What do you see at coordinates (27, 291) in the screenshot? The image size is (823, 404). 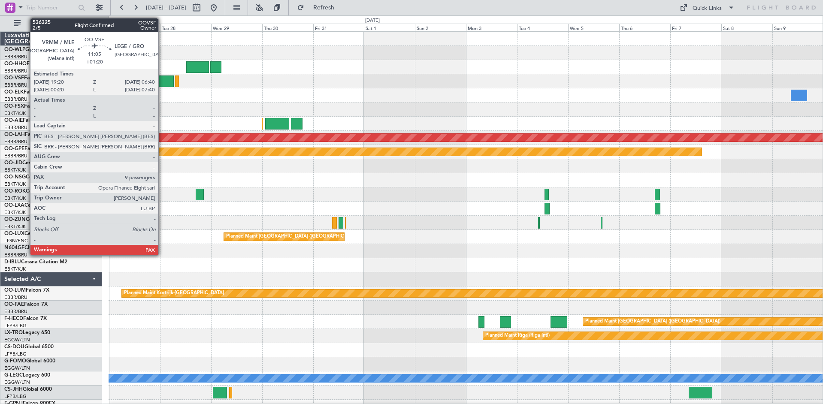 I see `a: OO-LUMFalcon 7X` at bounding box center [27, 291].